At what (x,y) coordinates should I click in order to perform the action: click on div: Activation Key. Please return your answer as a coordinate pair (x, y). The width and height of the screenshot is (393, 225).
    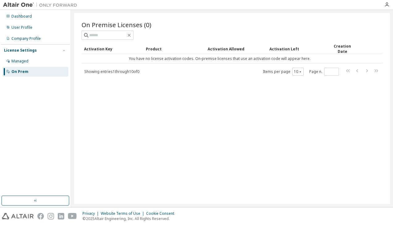
    Looking at the image, I should click on (112, 49).